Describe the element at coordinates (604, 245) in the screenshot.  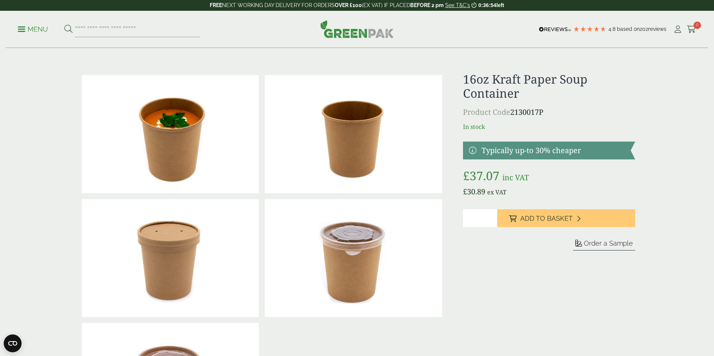
I see `button: Order a Sample` at that location.